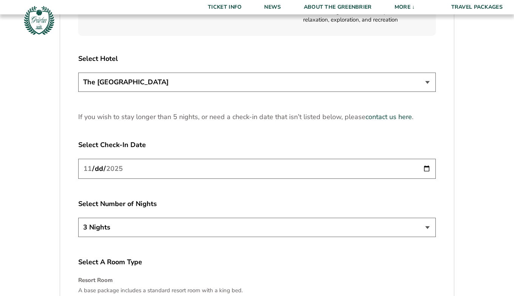  Describe the element at coordinates (257, 117) in the screenshot. I see `p: If you wish to stay longer than 5 nights, or need a check-in date that isn’t listed below, please .` at that location.